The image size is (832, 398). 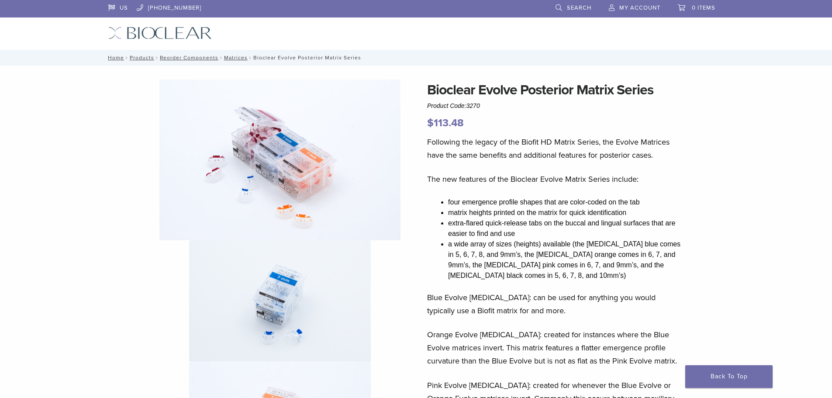 What do you see at coordinates (236, 58) in the screenshot?
I see `a: Matrices` at bounding box center [236, 58].